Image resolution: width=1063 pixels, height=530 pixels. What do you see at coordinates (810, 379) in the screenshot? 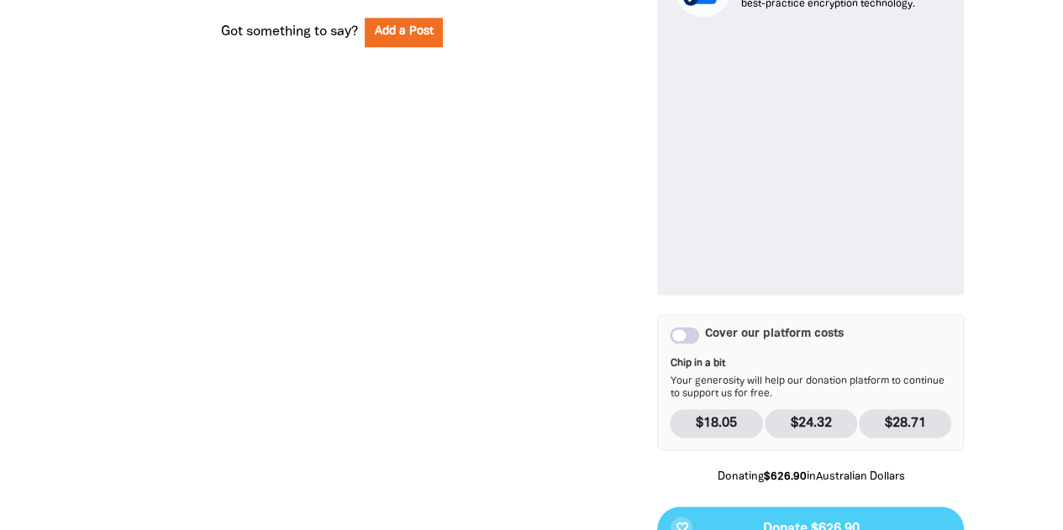
I see `p: Your generosity will help our donation platform to continue to support us for free.` at bounding box center [810, 379].